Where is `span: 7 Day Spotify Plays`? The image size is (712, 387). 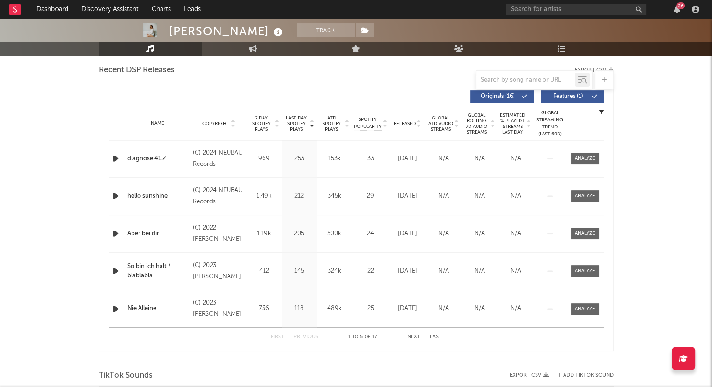 span: 7 Day Spotify Plays is located at coordinates (261, 124).